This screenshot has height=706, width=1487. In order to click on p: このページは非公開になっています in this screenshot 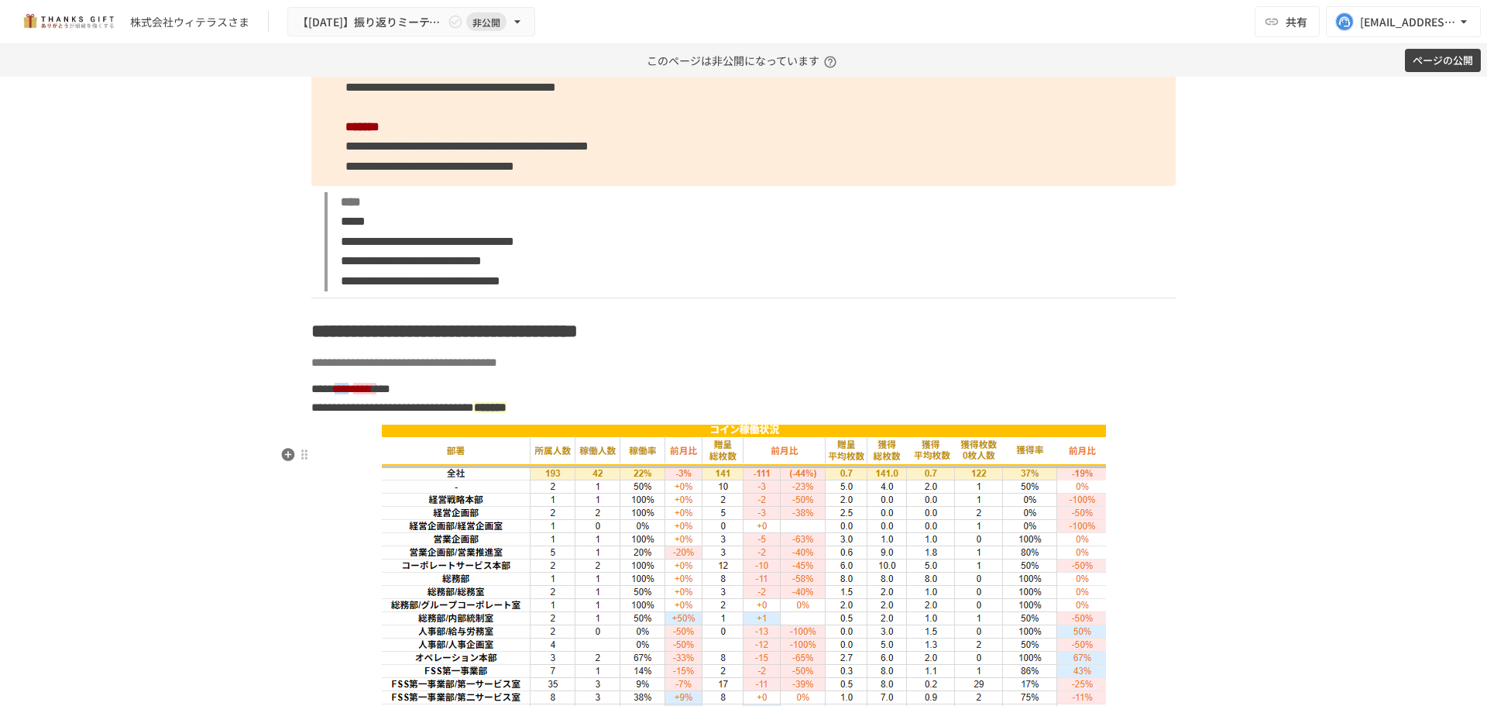, I will do `click(744, 60)`.